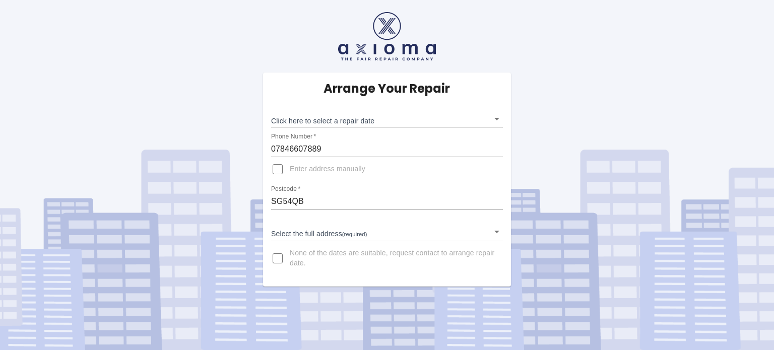  What do you see at coordinates (387, 89) in the screenshot?
I see `h5: Arrange Your Repair` at bounding box center [387, 89].